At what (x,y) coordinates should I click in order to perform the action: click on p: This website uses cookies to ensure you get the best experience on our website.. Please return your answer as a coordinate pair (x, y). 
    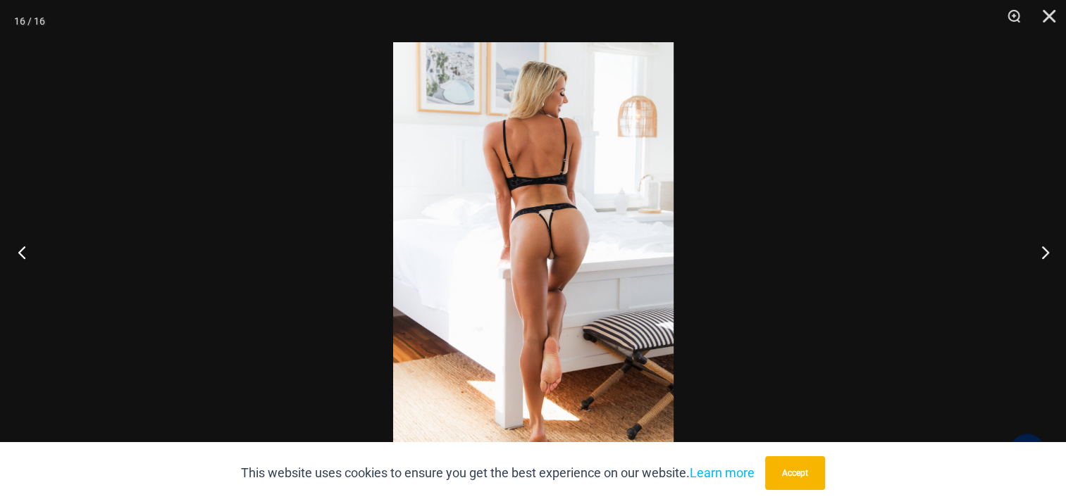
    Looking at the image, I should click on (497, 473).